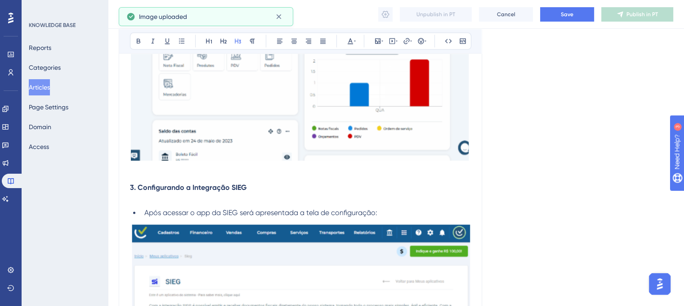  What do you see at coordinates (506, 14) in the screenshot?
I see `span: Cancel` at bounding box center [506, 14].